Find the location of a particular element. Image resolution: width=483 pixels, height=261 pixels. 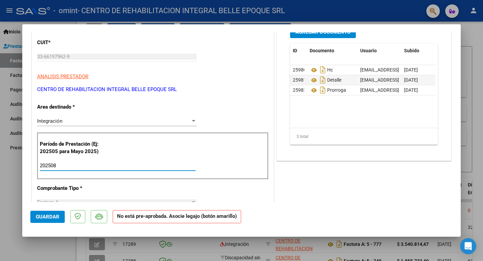

span: 25982 is located at coordinates (299, 90).